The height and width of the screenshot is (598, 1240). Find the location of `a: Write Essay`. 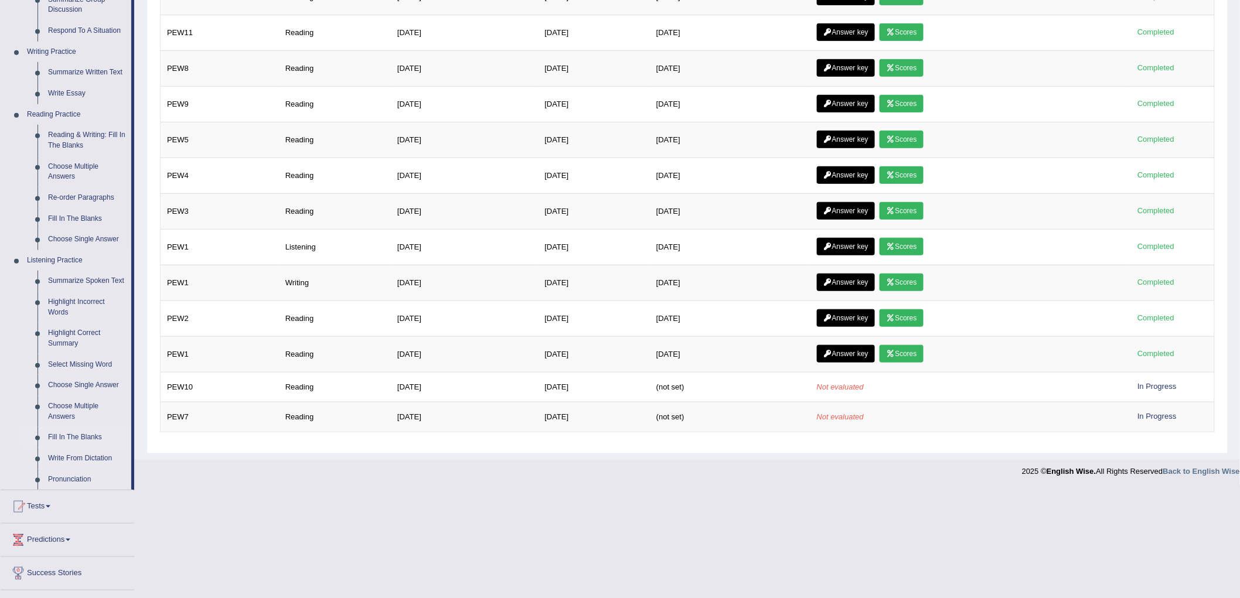

a: Write Essay is located at coordinates (87, 94).